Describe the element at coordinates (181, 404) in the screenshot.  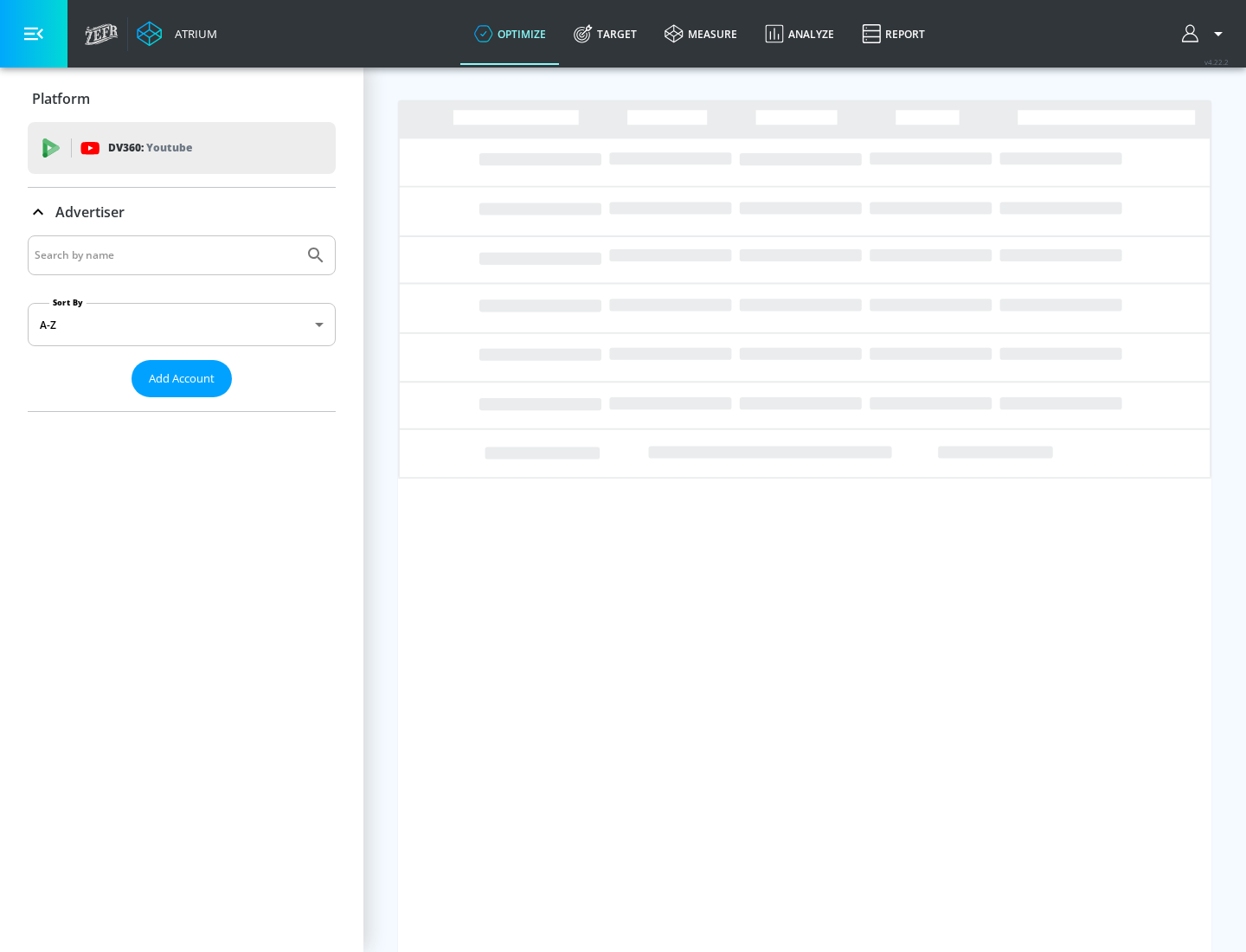
I see `nav: list of Advertiser` at that location.